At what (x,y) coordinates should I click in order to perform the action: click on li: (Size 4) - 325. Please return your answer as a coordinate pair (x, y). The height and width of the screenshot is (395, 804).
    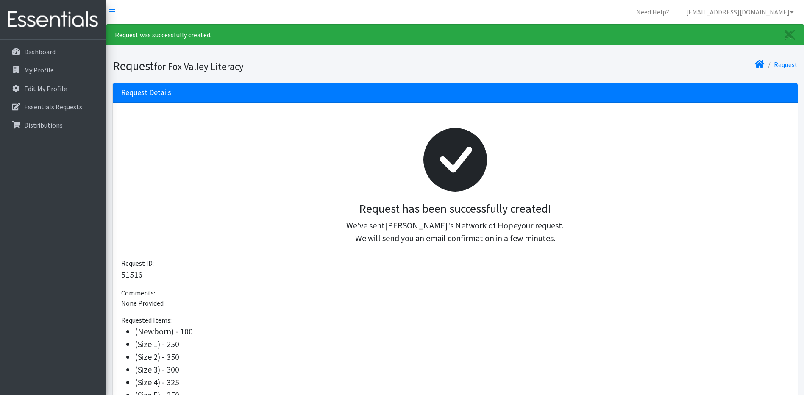
    Looking at the image, I should click on (462, 382).